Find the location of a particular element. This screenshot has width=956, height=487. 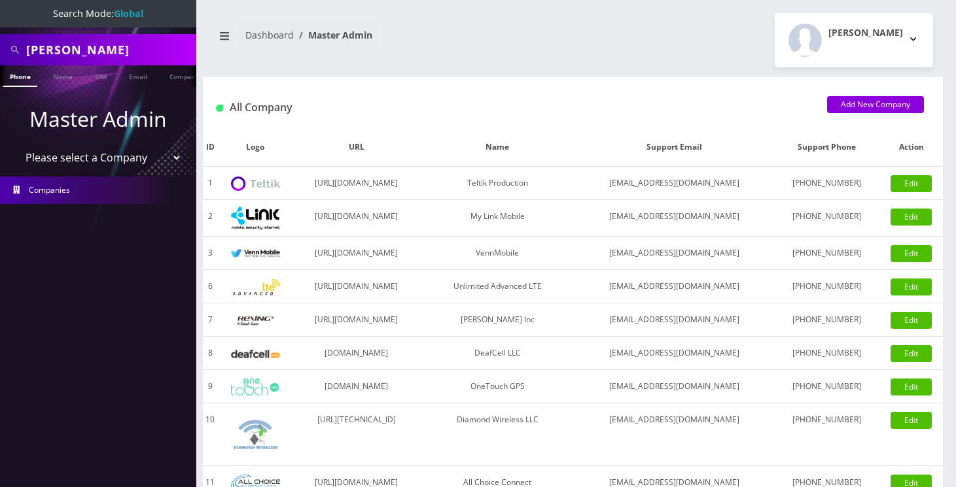

a: SIM is located at coordinates (101, 75).